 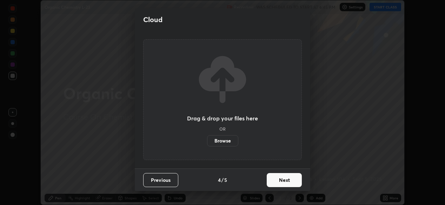 I want to click on h4: 5, so click(x=226, y=180).